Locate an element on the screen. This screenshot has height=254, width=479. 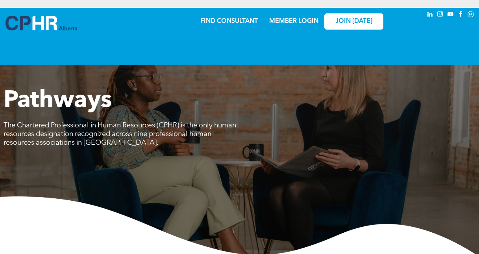
span: Pathways is located at coordinates (58, 101).